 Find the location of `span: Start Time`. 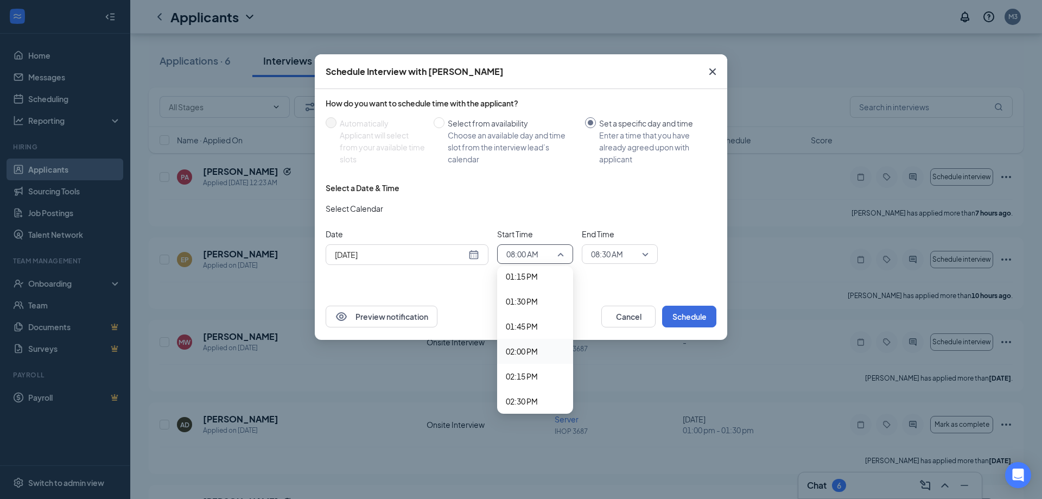

span: Start Time is located at coordinates (535, 234).